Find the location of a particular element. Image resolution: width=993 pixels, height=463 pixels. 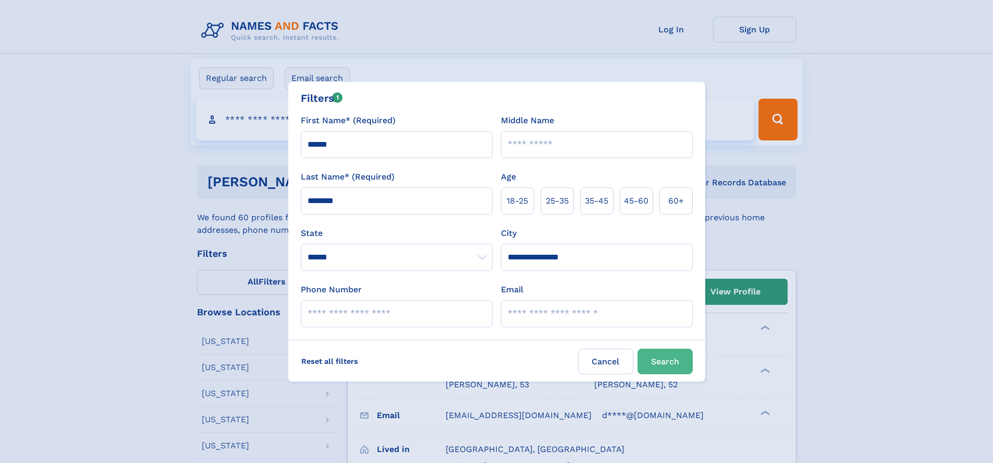

label: First Name* (Required) is located at coordinates (348, 120).